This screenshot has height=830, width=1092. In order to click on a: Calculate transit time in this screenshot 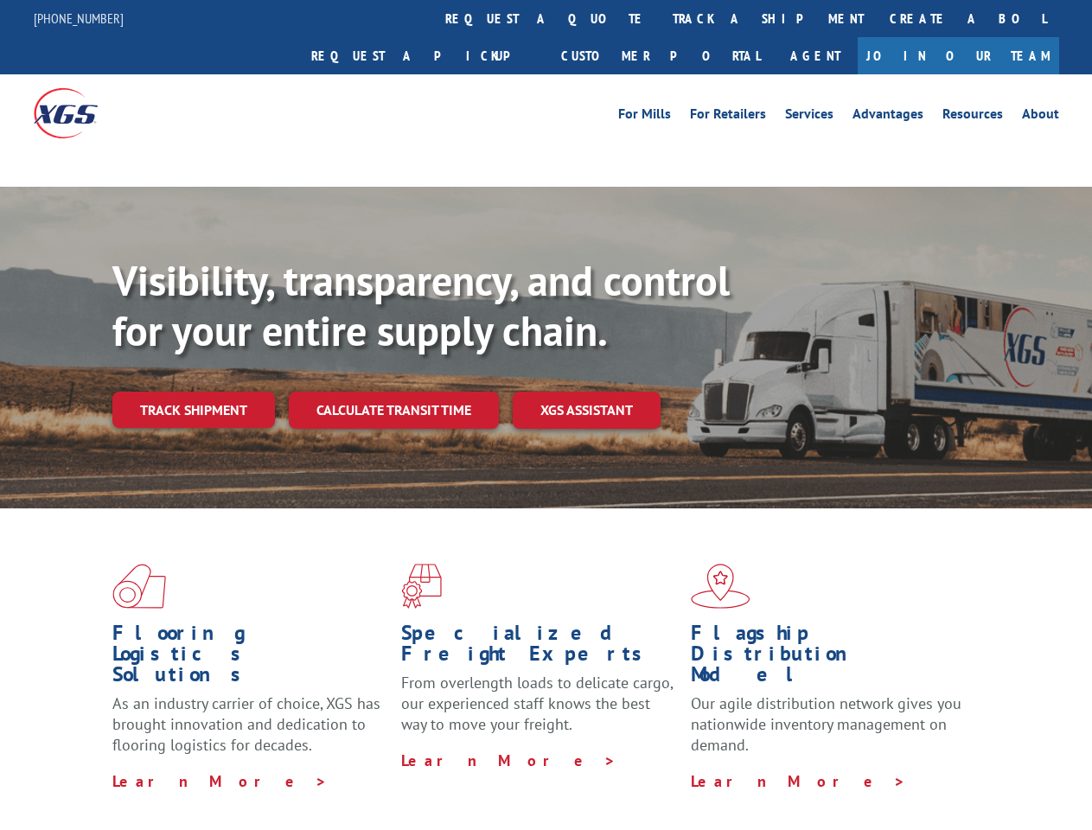, I will do `click(393, 410)`.